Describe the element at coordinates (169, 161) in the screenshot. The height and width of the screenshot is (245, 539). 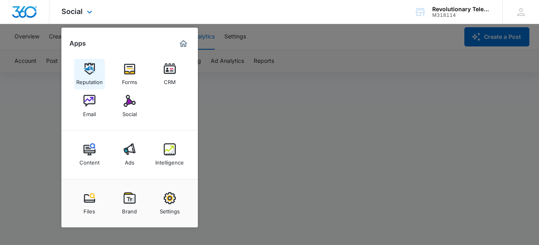
I see `div: Intelligence` at that location.